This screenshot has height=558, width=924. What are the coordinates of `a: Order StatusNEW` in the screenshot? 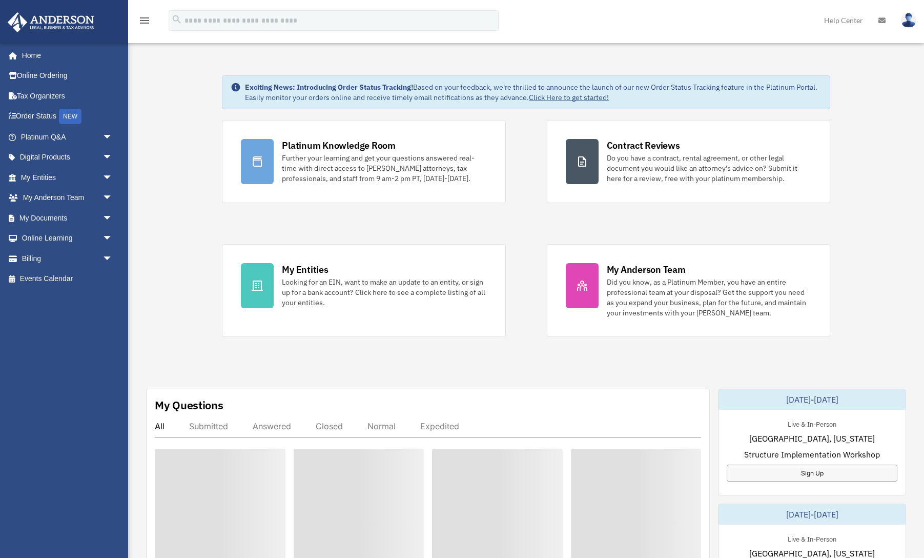 It's located at (68, 116).